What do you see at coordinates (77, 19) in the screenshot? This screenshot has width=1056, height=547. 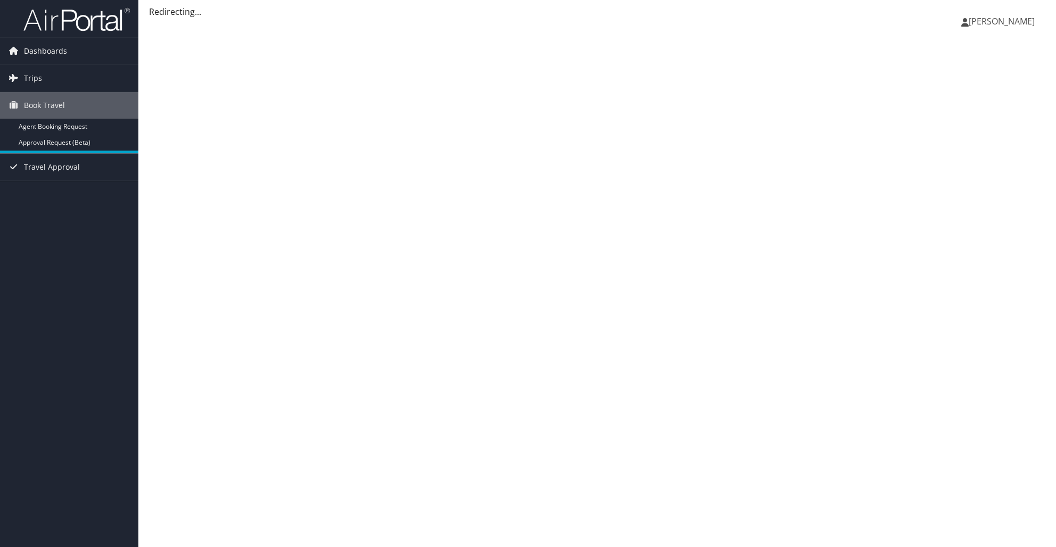 I see `img: airportal-logo.png` at bounding box center [77, 19].